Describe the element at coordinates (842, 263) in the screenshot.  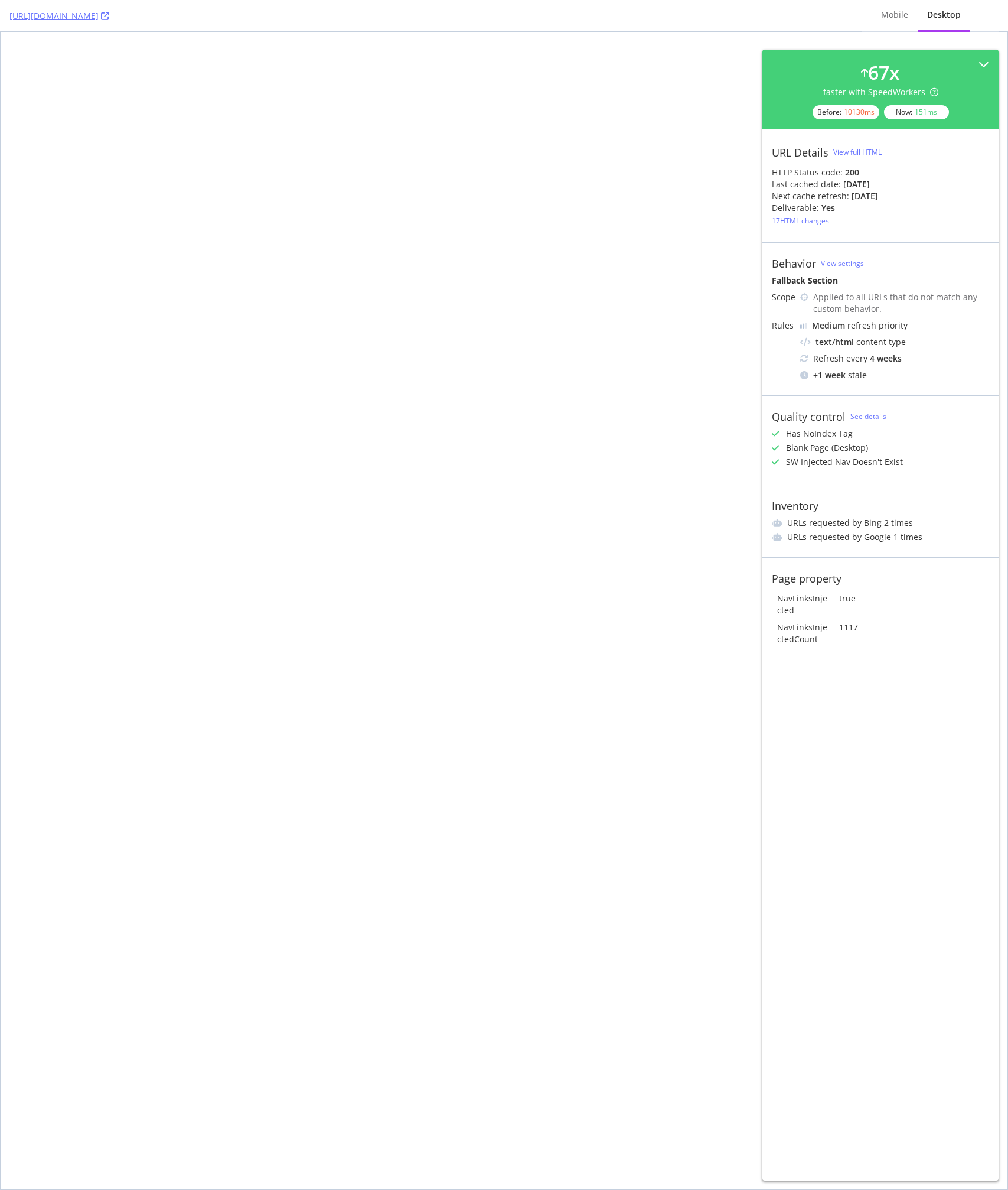
I see `a: View settings` at that location.